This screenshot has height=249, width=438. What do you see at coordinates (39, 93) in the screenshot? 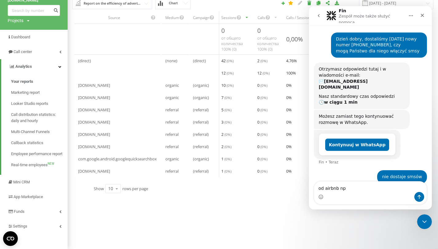
I see `a: Marketing report` at bounding box center [39, 93].